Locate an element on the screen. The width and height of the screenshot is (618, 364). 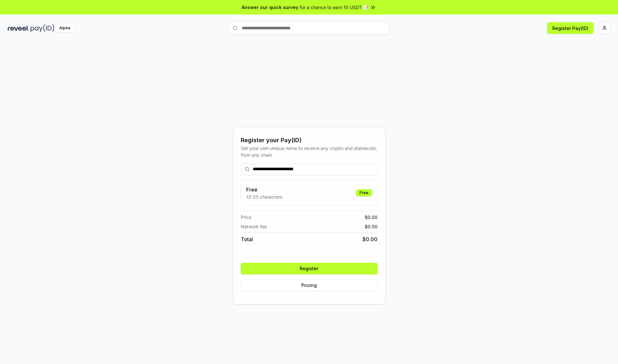
div: Get your own unique name to receive any crypto and stablecoin, from any chain is located at coordinates (309, 151).